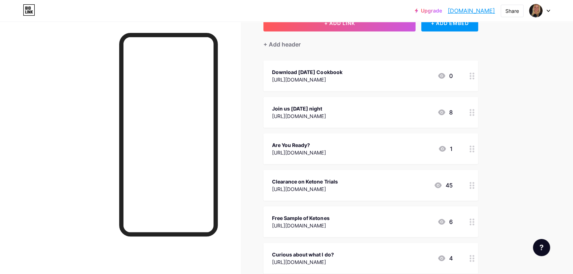 This screenshot has height=274, width=573. I want to click on div: Free Sample of Ketones, so click(301, 218).